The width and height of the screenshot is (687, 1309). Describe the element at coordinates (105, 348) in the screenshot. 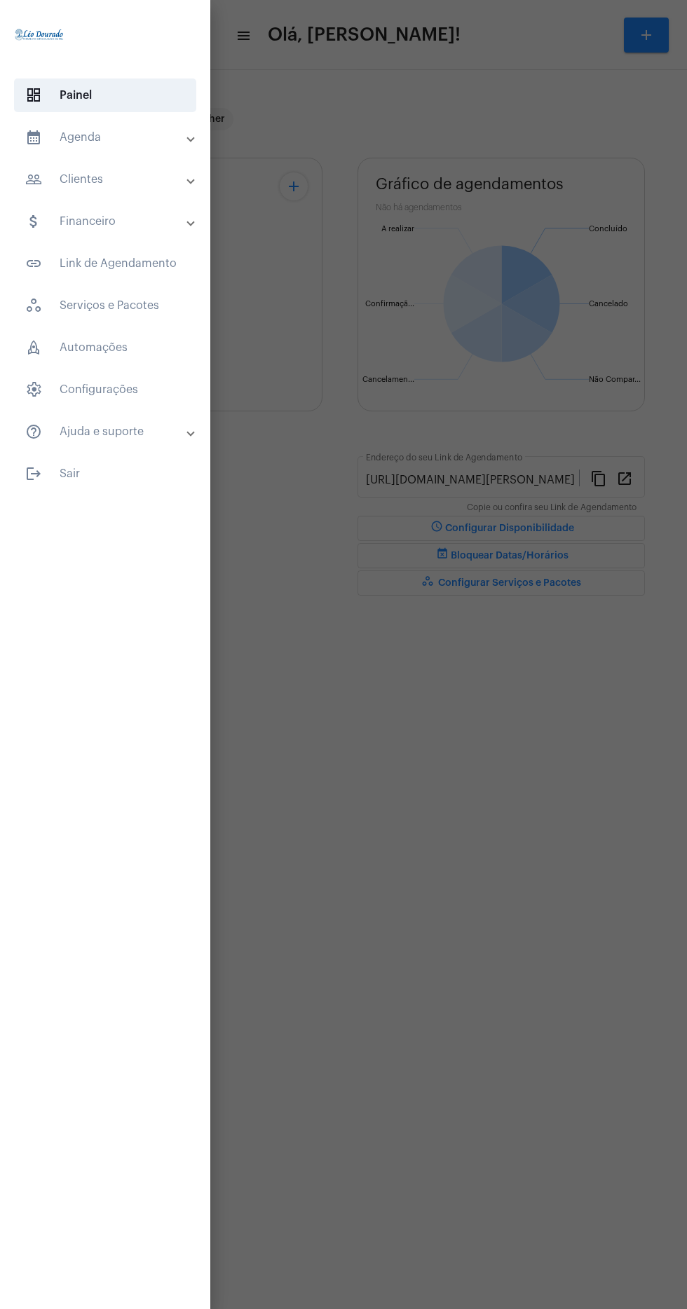

I see `span: Automações` at that location.